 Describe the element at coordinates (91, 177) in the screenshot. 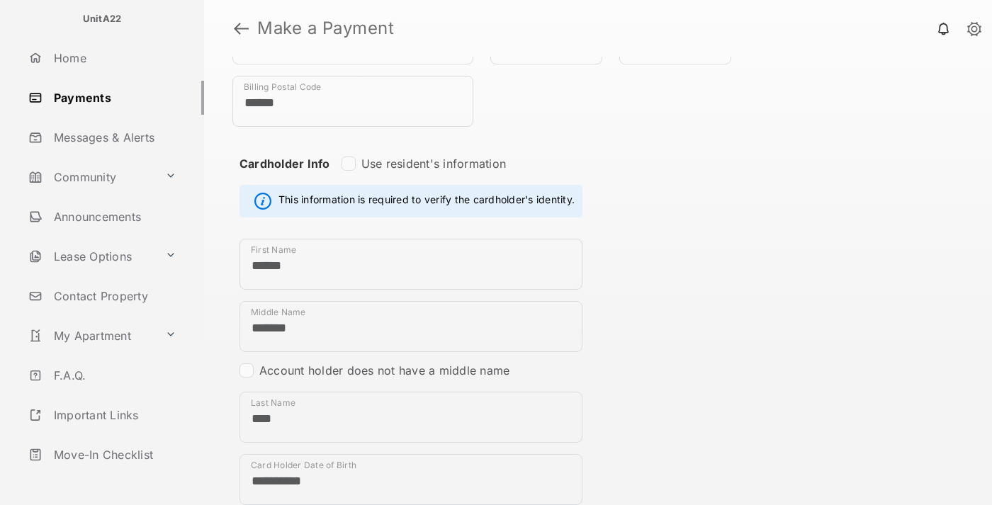

I see `a: Community` at that location.